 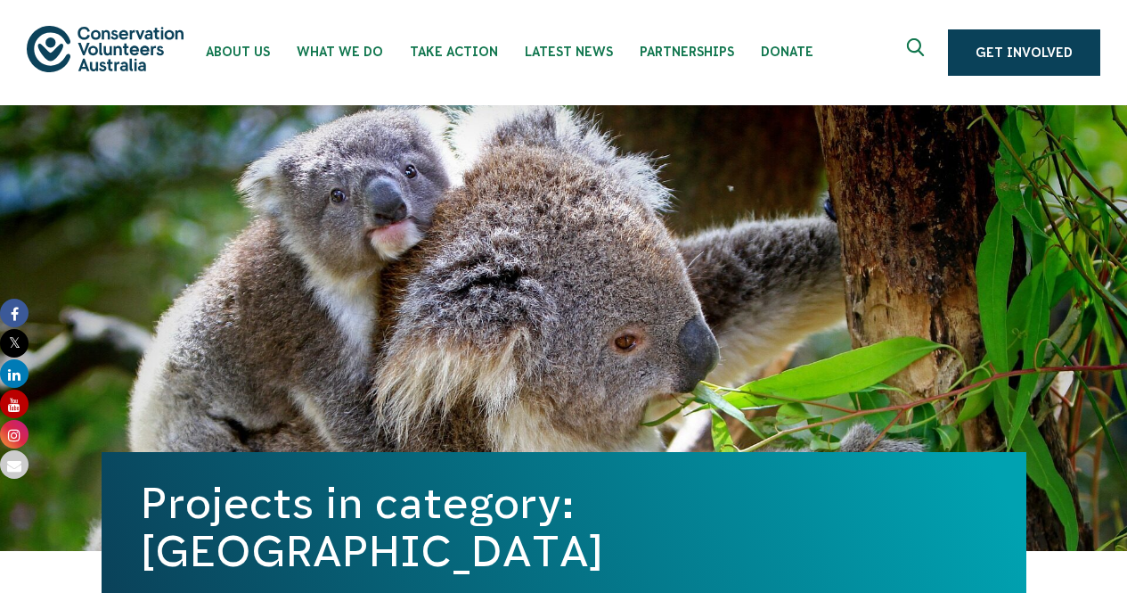 I want to click on span: About Us, so click(x=238, y=52).